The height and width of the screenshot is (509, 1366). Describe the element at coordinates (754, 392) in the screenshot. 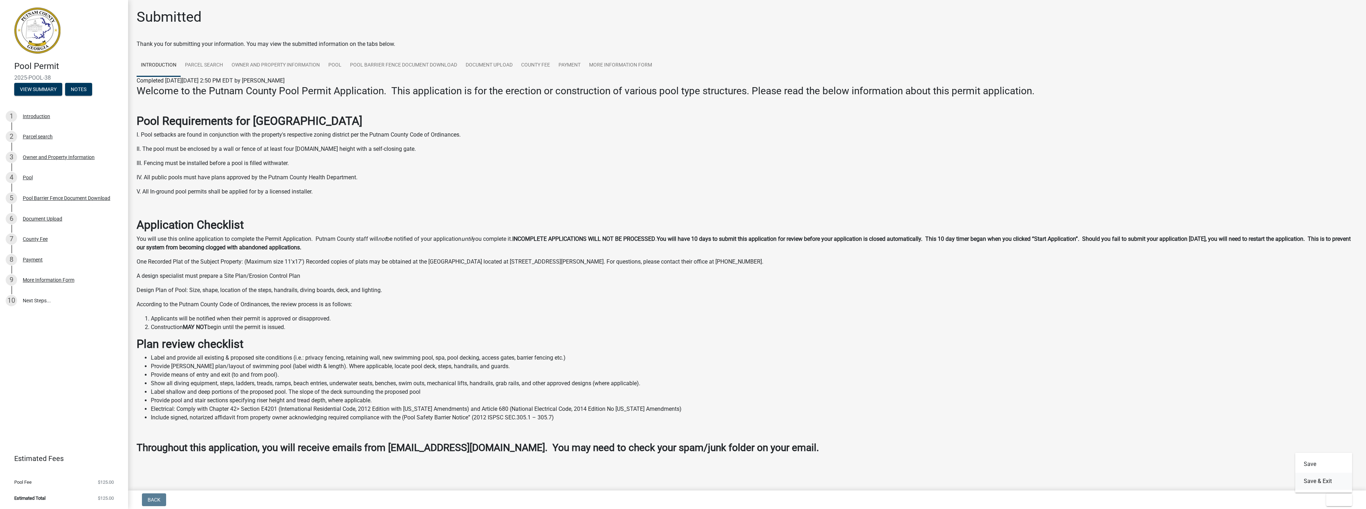

I see `li: Label shallow and deep portions of the proposed pool. The slope of the deck surrounding the propo...` at that location.